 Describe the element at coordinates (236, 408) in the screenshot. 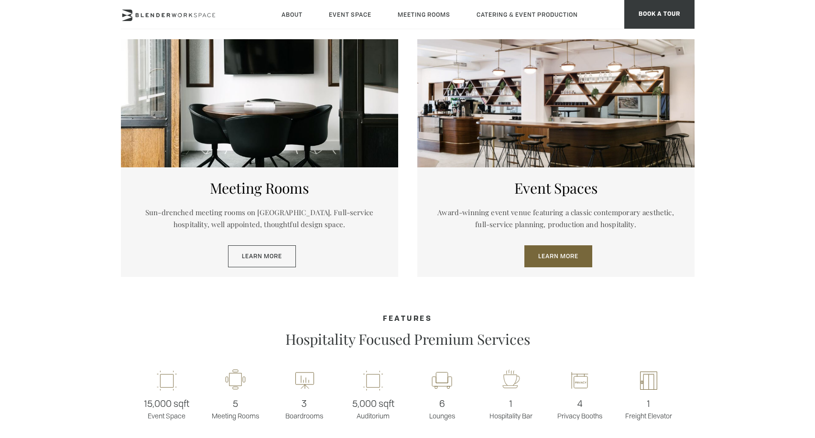

I see `p: Meeting Rooms` at that location.